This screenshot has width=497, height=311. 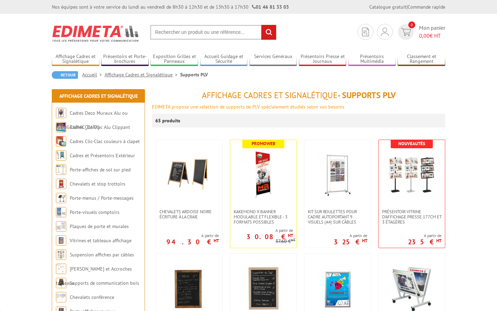 I want to click on a: Cadres Clic-Clac couleurs à clapet, so click(x=105, y=141).